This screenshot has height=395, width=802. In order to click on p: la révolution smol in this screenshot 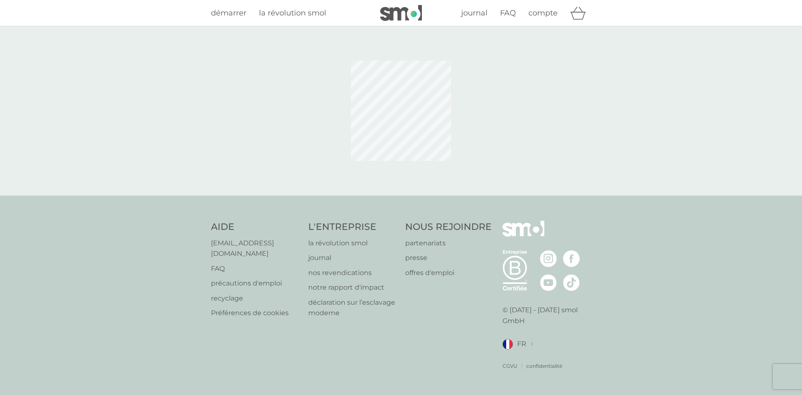, I will do `click(353, 243)`.